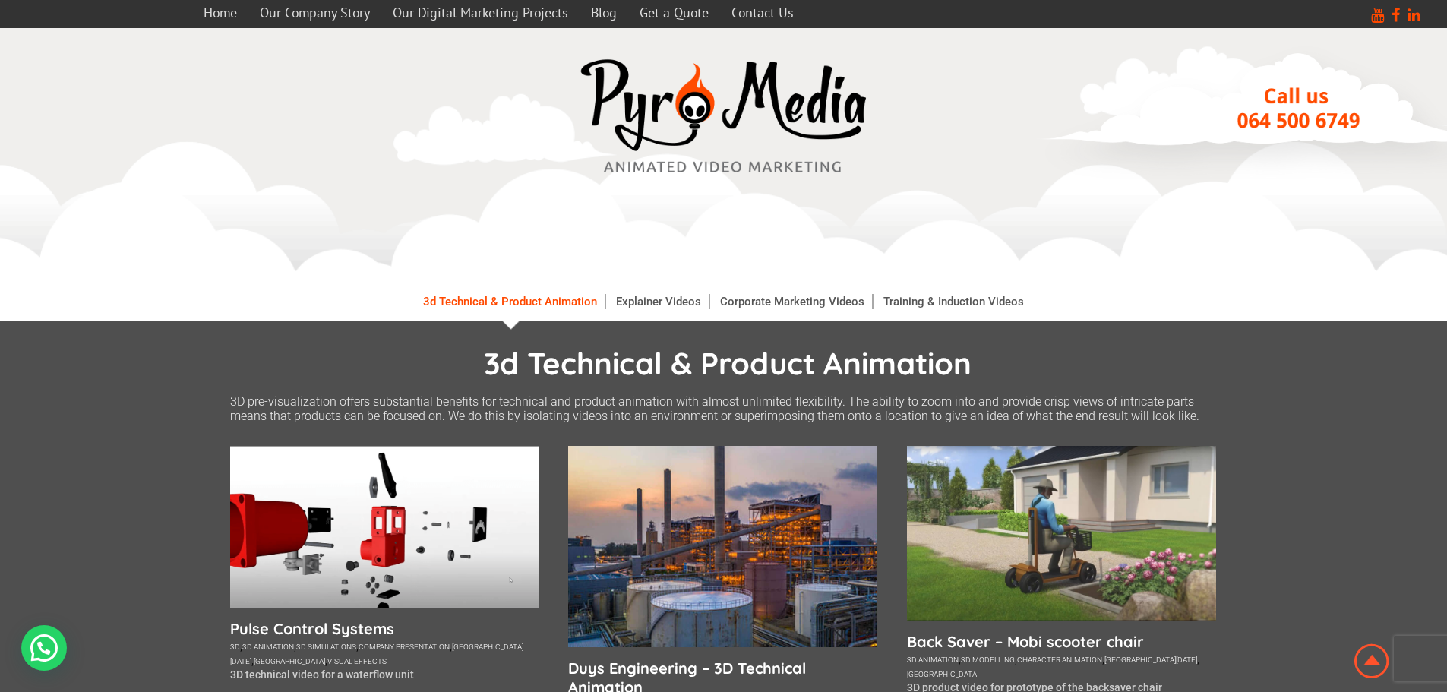 The image size is (1447, 692). I want to click on a: video marketing media company westville durban logo, so click(724, 118).